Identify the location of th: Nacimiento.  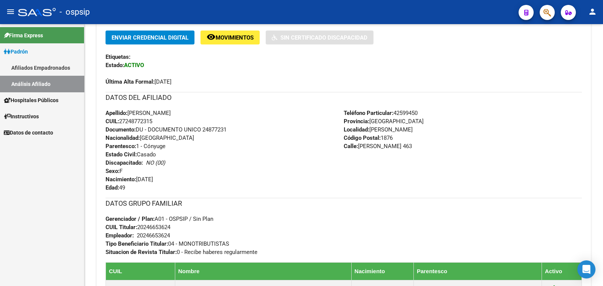
(382, 271).